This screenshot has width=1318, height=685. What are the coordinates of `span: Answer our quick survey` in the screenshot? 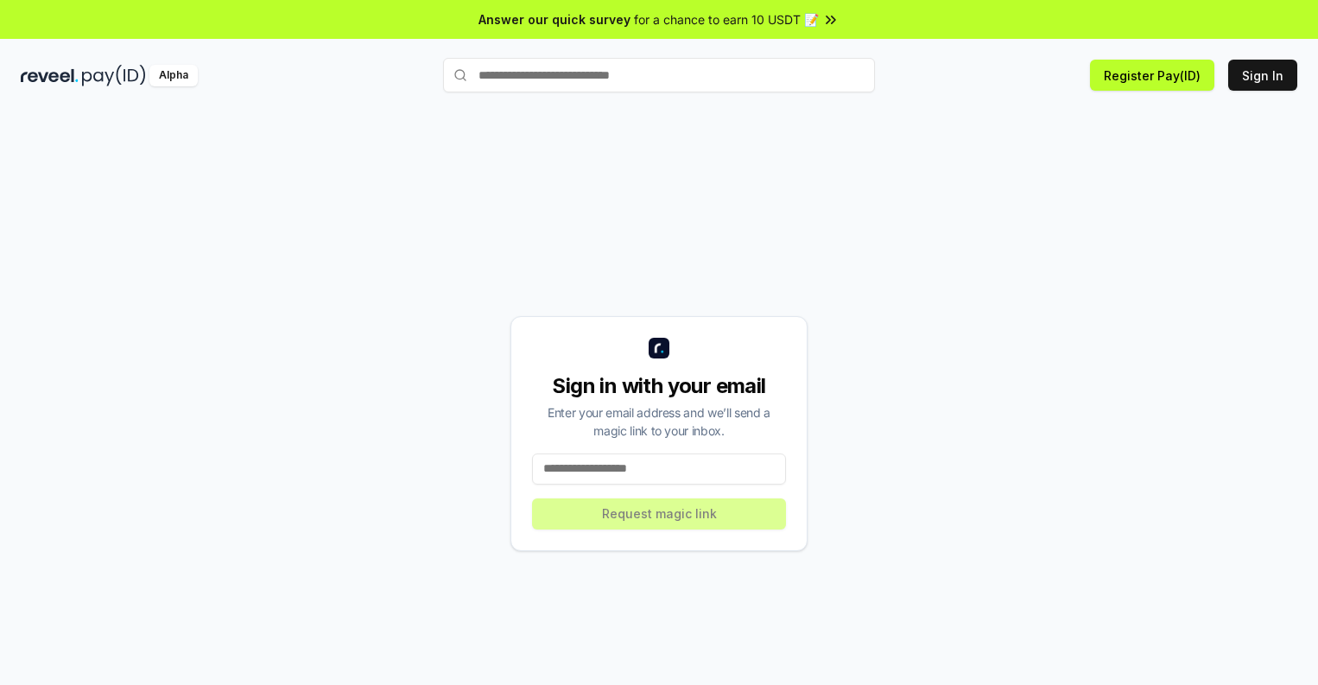 It's located at (555, 19).